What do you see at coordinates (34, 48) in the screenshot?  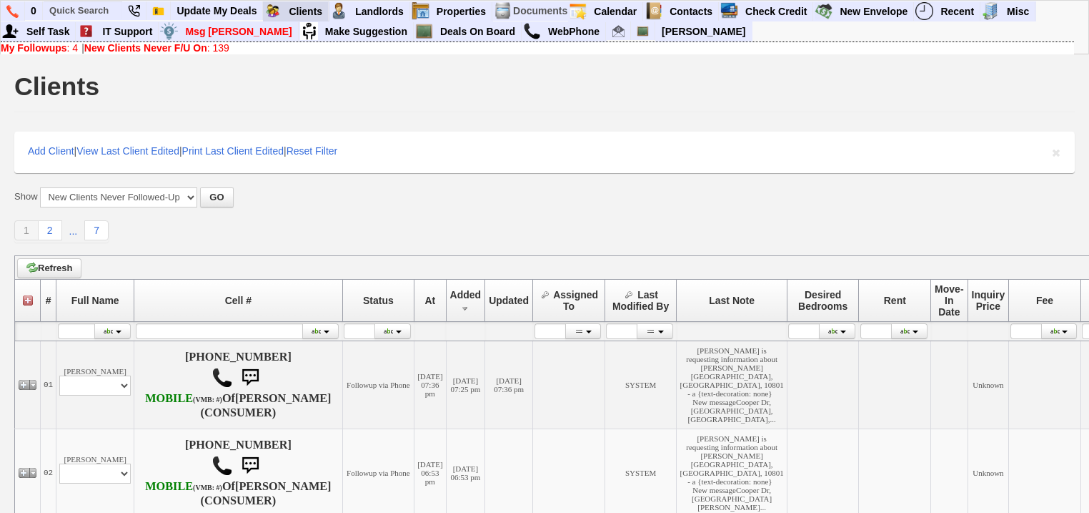 I see `b: My Followups` at bounding box center [34, 48].